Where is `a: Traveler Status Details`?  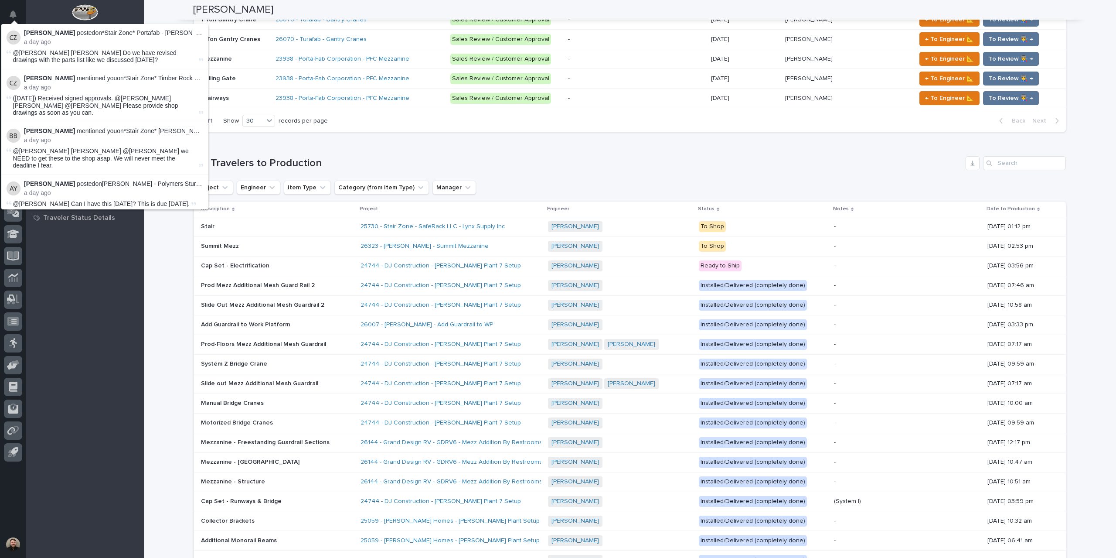
a: Traveler Status Details is located at coordinates (85, 218).